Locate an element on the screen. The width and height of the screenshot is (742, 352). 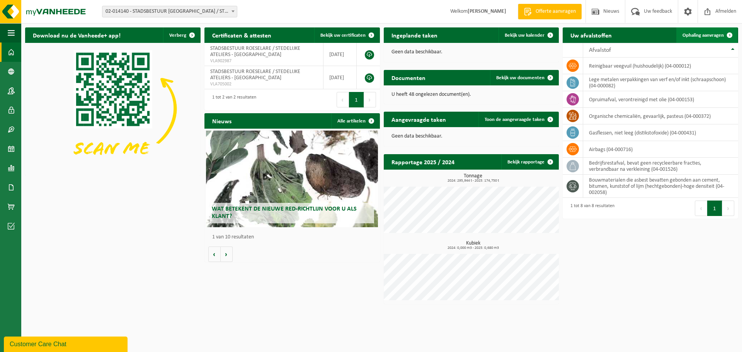
a: Bekijk rapportage is located at coordinates (530, 162).